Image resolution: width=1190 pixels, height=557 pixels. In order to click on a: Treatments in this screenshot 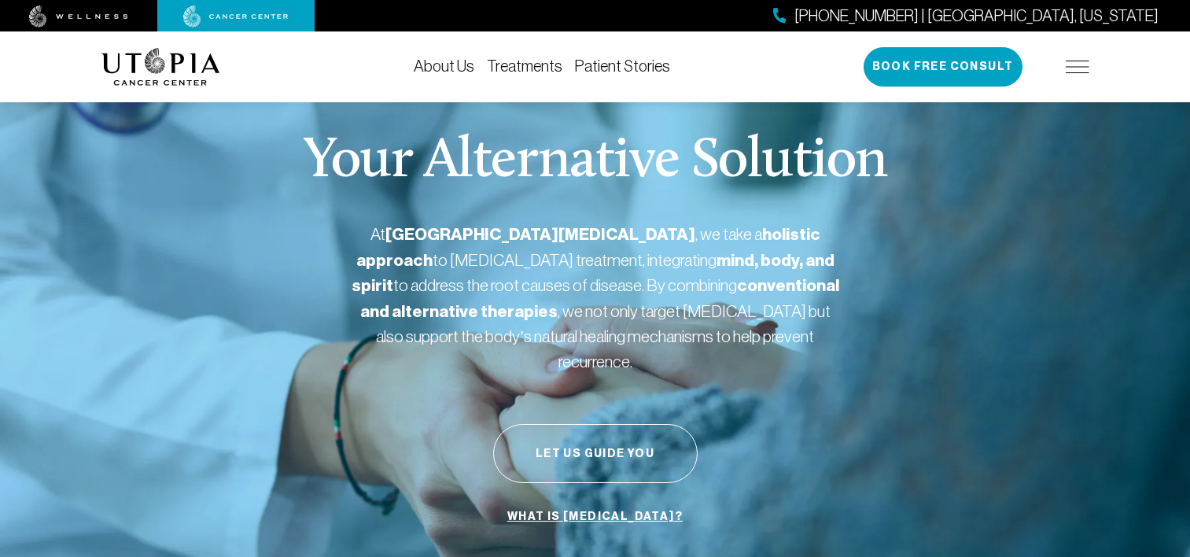, I will do `click(524, 66)`.